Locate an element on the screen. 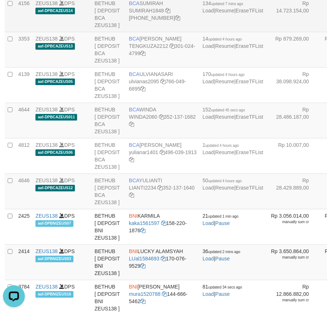 This screenshot has height=313, width=327. td: 2425 is located at coordinates (24, 226).